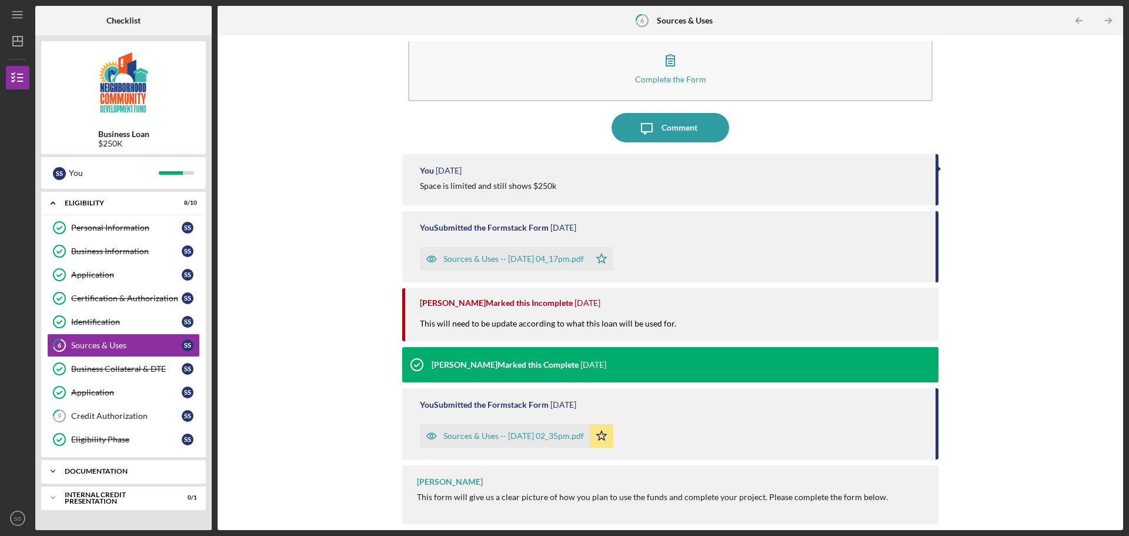  I want to click on div: This form will give us a clear picture of how you plan to use the funds and complete your project..., so click(652, 497).